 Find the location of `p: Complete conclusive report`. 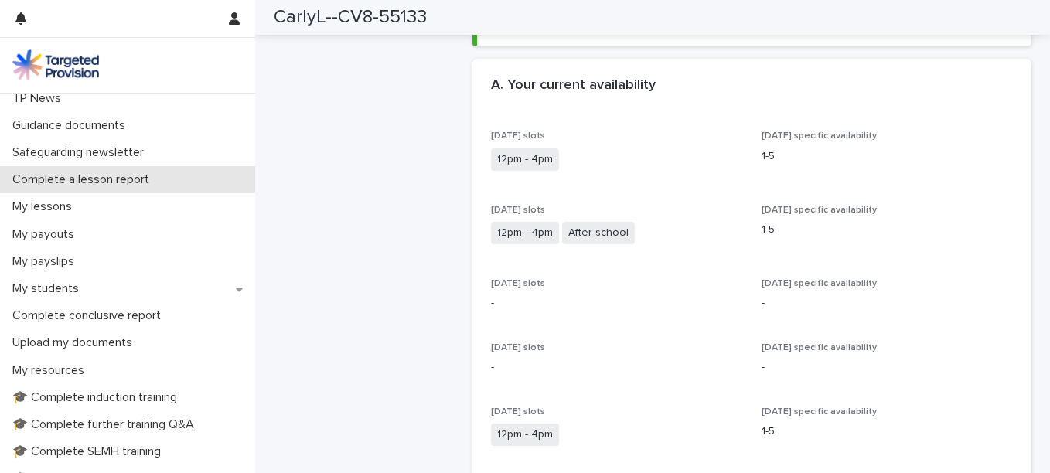

p: Complete conclusive report is located at coordinates (90, 315).